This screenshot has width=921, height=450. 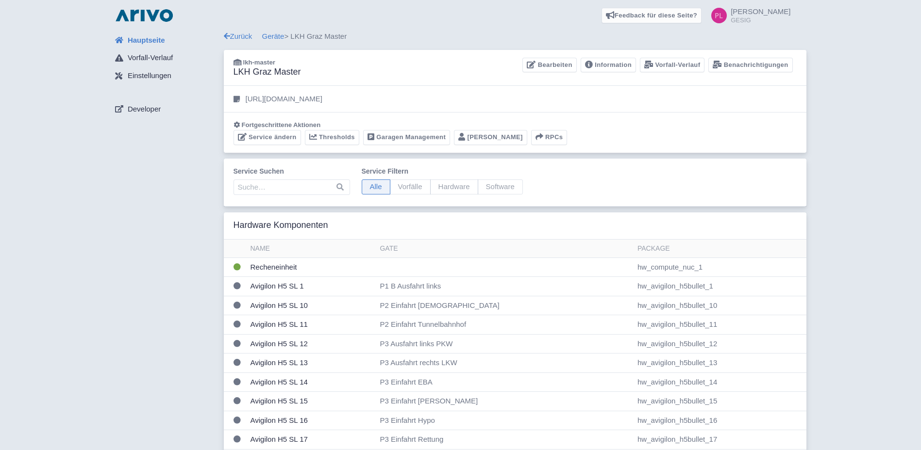 What do you see at coordinates (267, 72) in the screenshot?
I see `h3: LKH Graz Master` at bounding box center [267, 72].